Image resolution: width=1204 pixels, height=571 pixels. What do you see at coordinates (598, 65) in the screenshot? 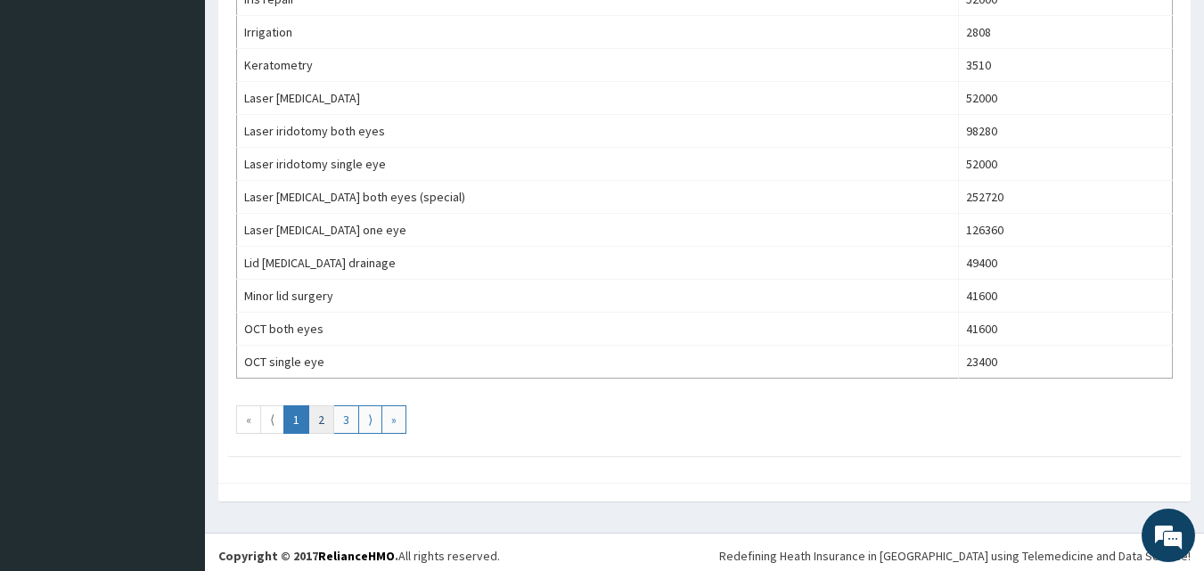
I see `td: Keratometry` at bounding box center [598, 65].